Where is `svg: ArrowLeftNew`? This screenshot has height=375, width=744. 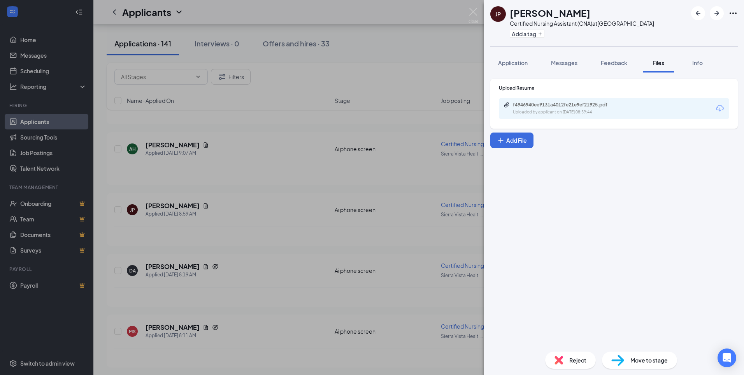 svg: ArrowLeftNew is located at coordinates (698, 13).